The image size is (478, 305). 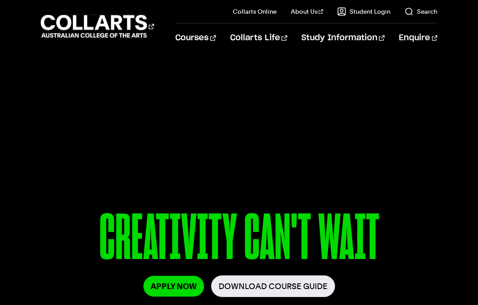 What do you see at coordinates (195, 38) in the screenshot?
I see `a: Courses` at bounding box center [195, 38].